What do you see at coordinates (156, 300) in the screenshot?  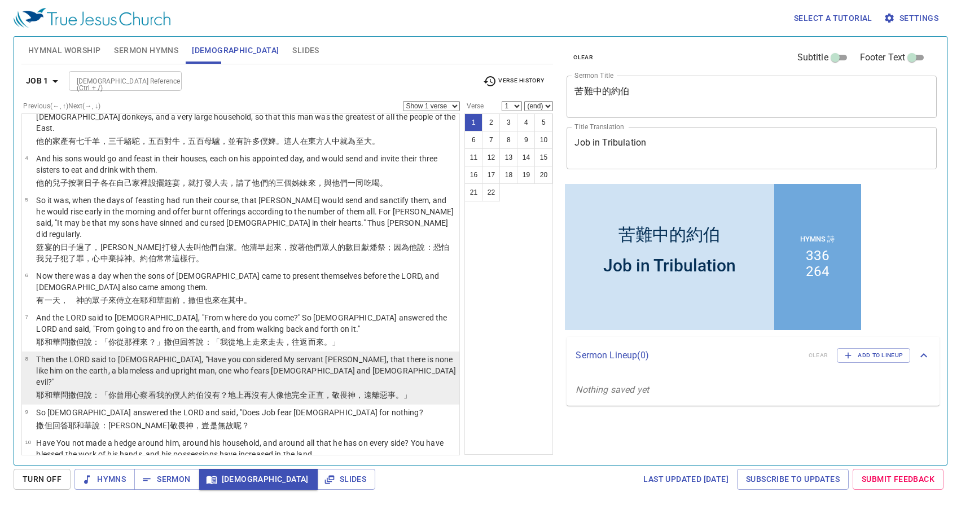 I see `wh3117: ， 神` at bounding box center [156, 300].